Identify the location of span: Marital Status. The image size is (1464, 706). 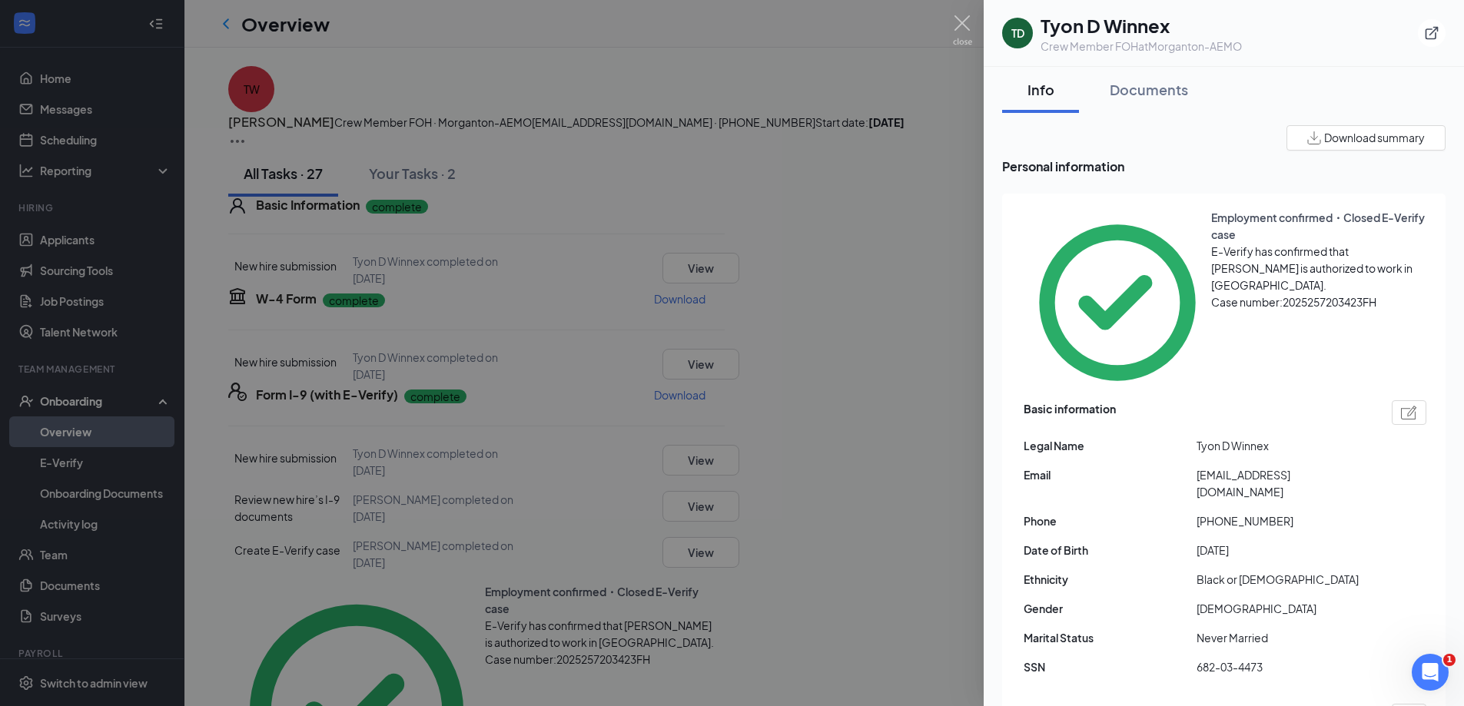
(1110, 638).